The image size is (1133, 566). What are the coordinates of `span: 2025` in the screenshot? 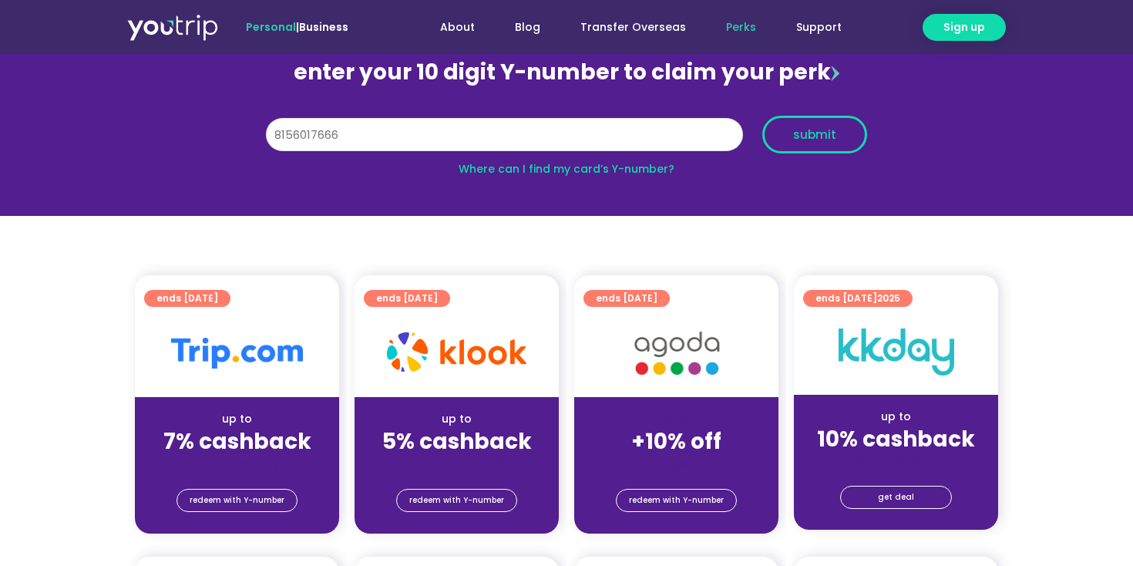 It's located at (889, 297).